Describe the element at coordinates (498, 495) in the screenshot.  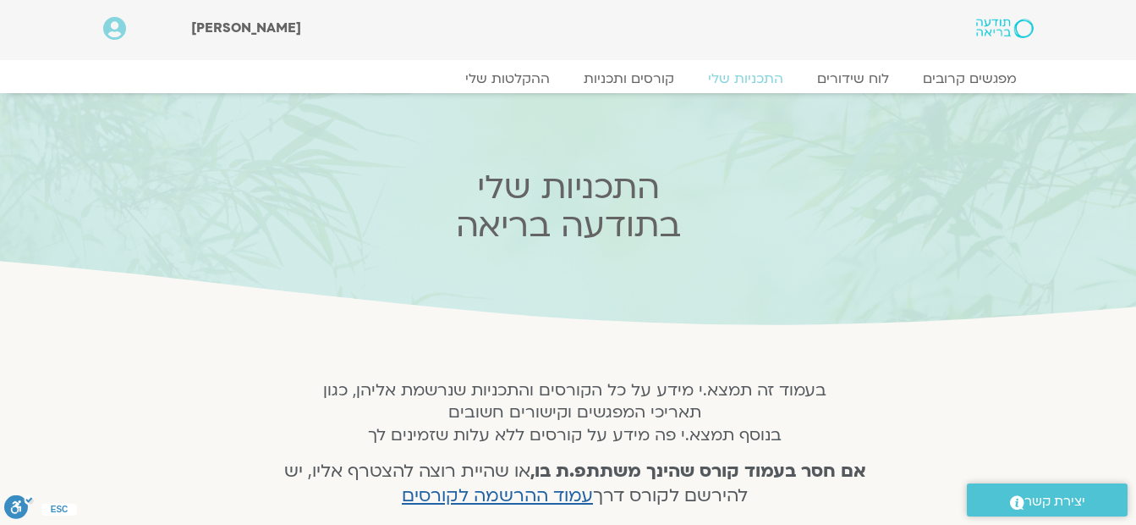
I see `span: עמוד ההרשמה לקורסים` at that location.